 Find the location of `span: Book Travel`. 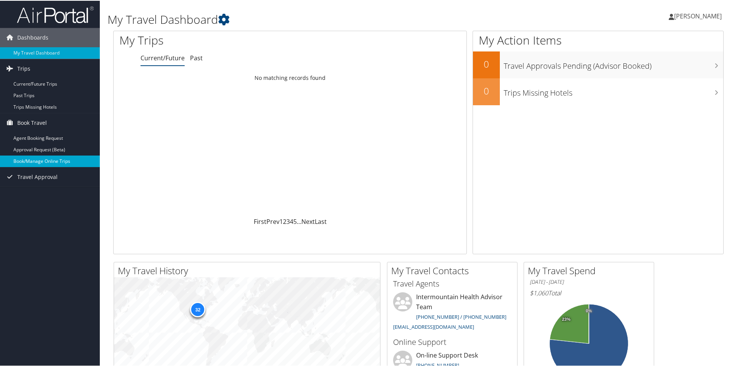

span: Book Travel is located at coordinates (32, 122).